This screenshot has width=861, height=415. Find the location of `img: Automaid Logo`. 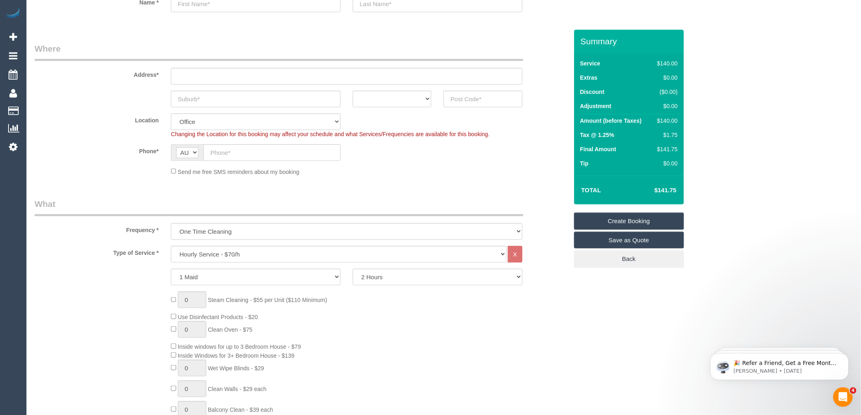

img: Automaid Logo is located at coordinates (13, 14).